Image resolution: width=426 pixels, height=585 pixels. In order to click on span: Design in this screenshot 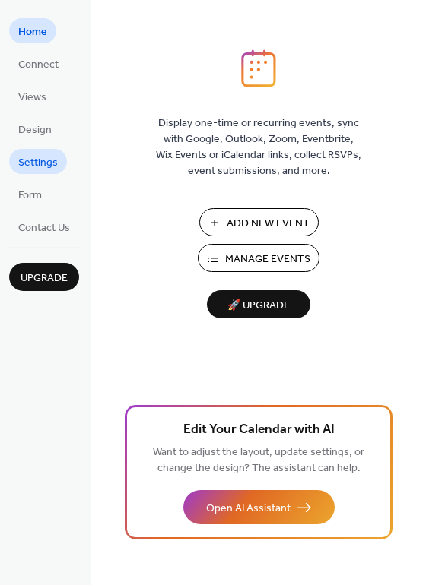, I will do `click(35, 130)`.